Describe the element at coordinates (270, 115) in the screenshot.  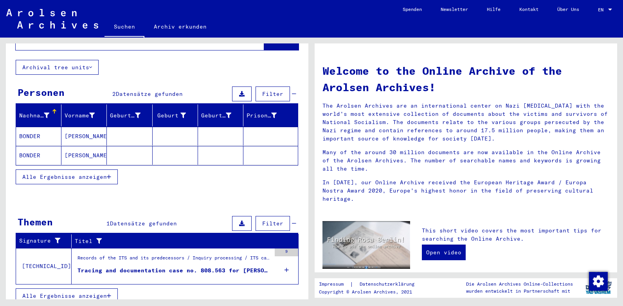
I see `mat-header-cell: Prisoner #` at that location.